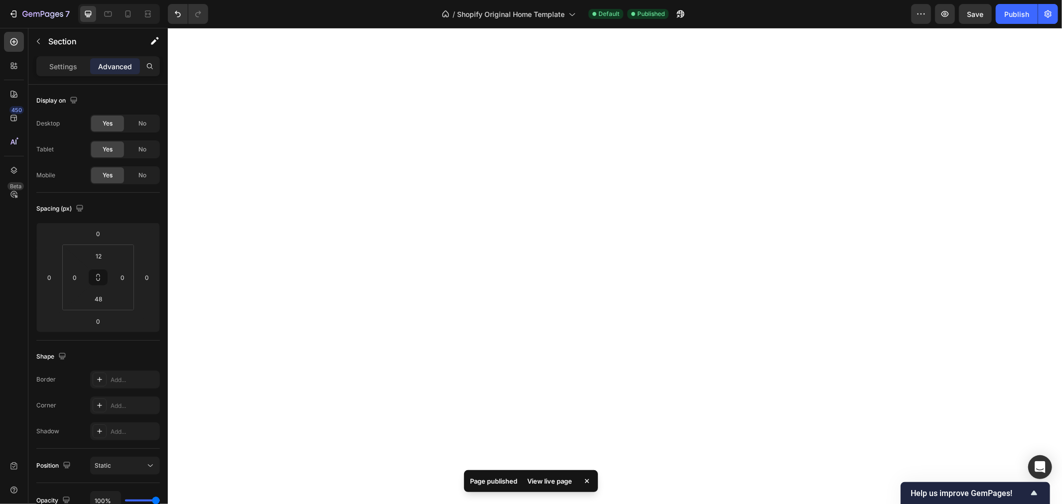 The image size is (1062, 504). What do you see at coordinates (46, 405) in the screenshot?
I see `div: Corner` at bounding box center [46, 405].